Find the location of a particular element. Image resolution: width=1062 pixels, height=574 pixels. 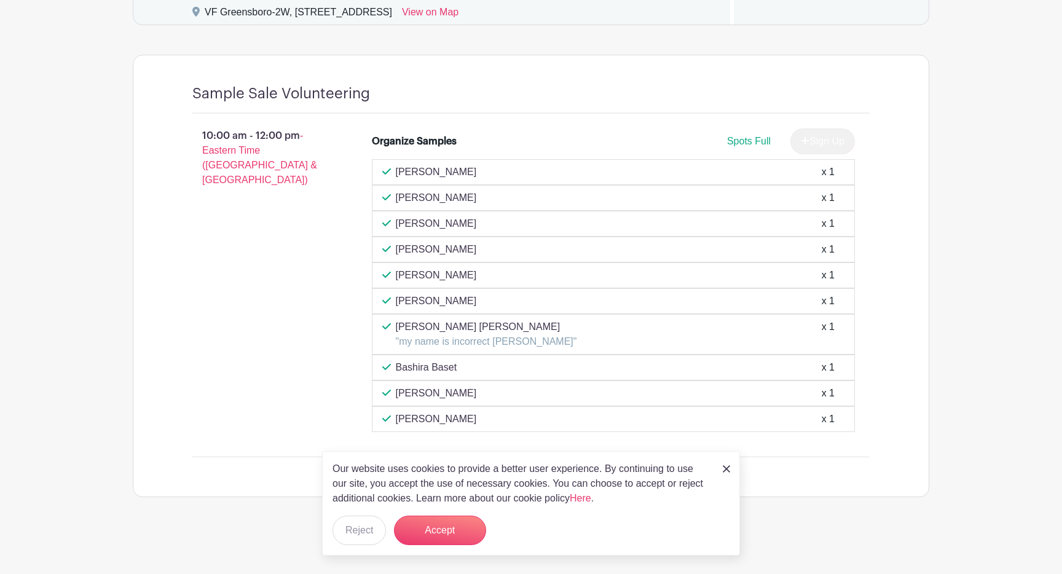

p: Our website uses cookies to provide a better user experience. By continuing to use our site, you ... is located at coordinates (521, 484).